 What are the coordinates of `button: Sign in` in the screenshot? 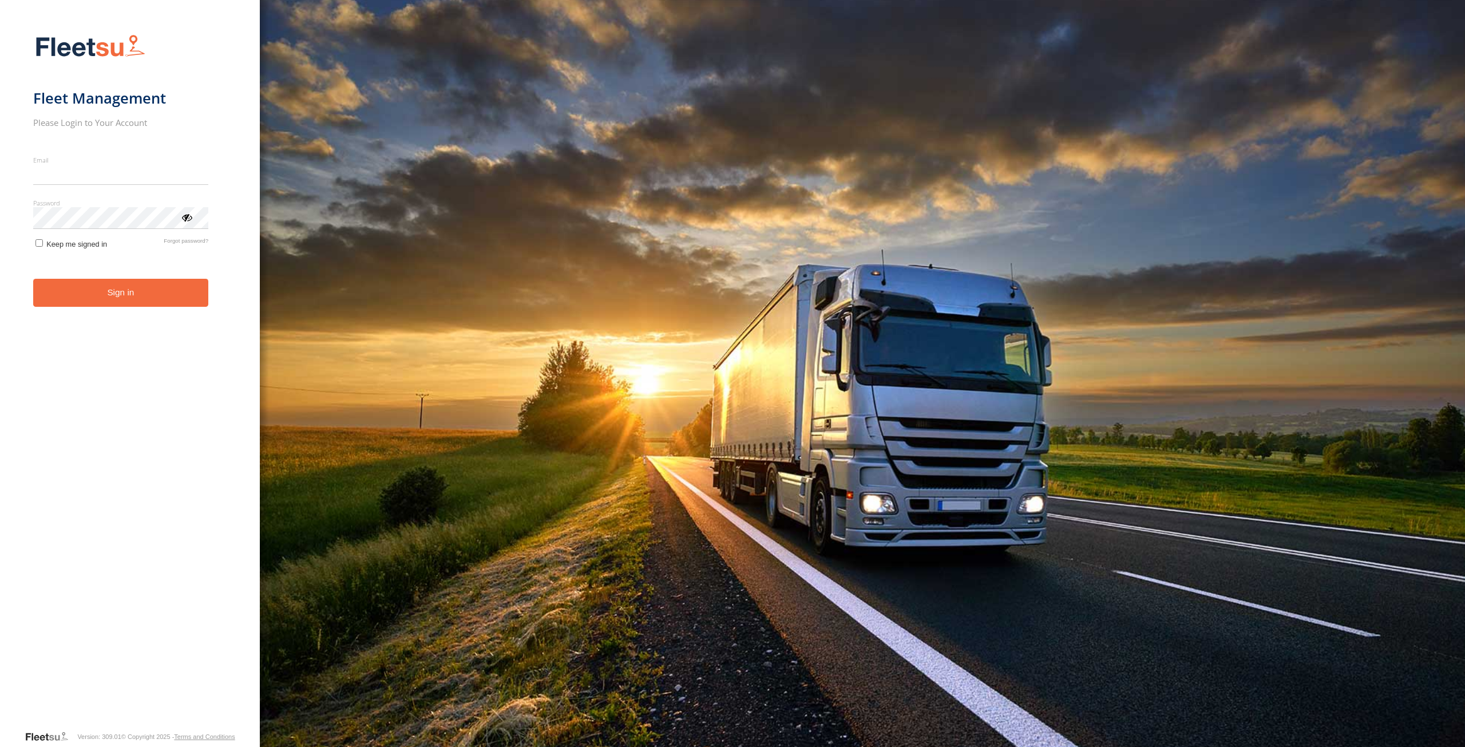 It's located at (121, 292).